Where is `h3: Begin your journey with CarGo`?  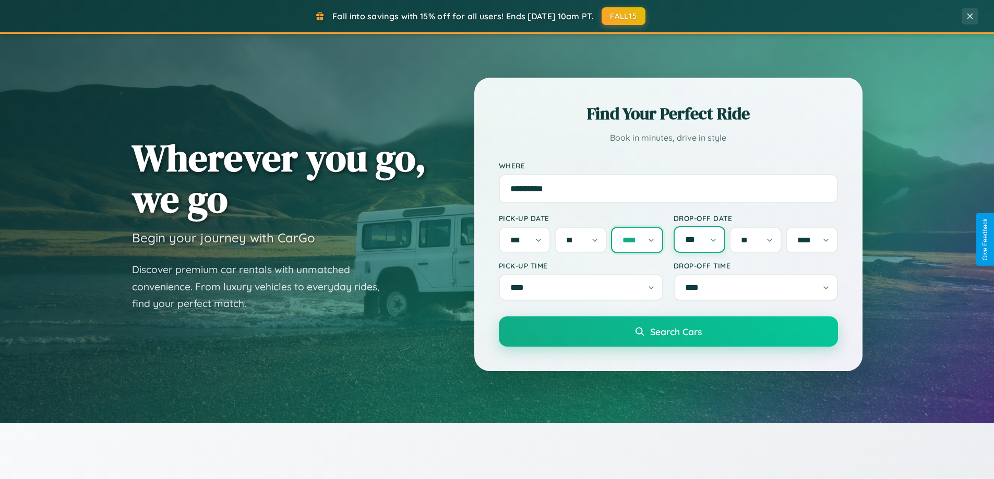
h3: Begin your journey with CarGo is located at coordinates (223, 238).